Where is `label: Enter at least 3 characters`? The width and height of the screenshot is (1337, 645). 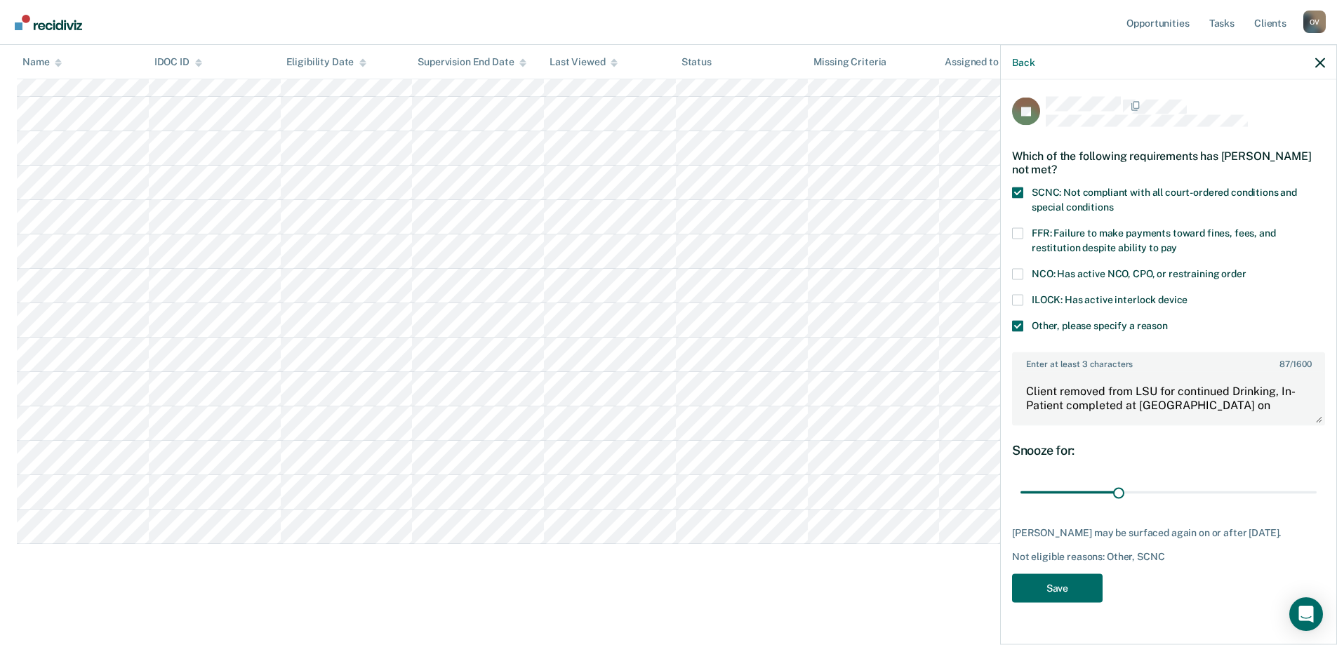 label: Enter at least 3 characters is located at coordinates (1169, 361).